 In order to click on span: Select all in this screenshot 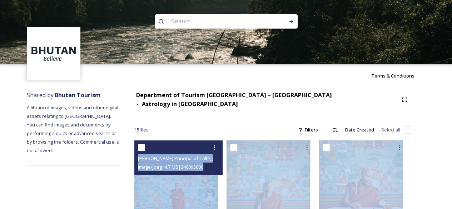, I will do `click(391, 130)`.